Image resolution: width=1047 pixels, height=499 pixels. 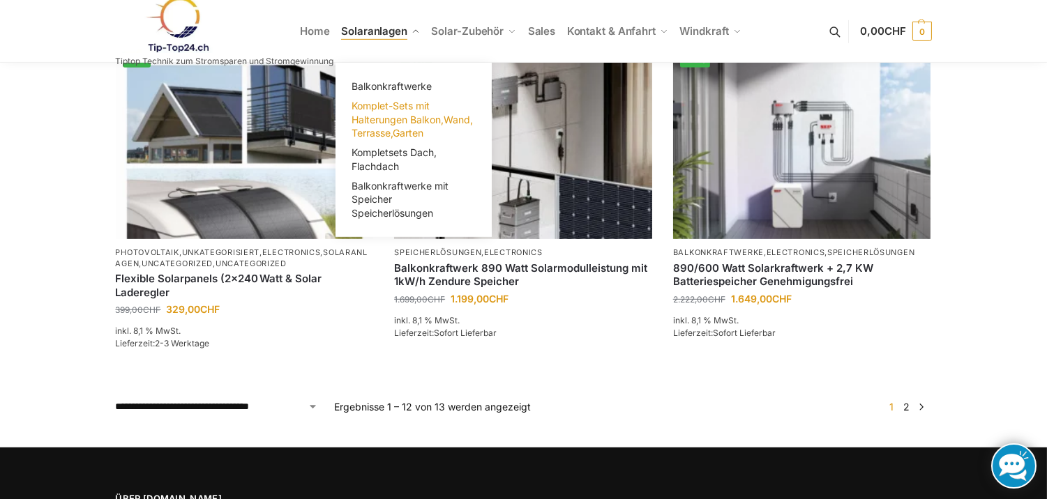 I want to click on bdi: 1.699,00, so click(x=419, y=299).